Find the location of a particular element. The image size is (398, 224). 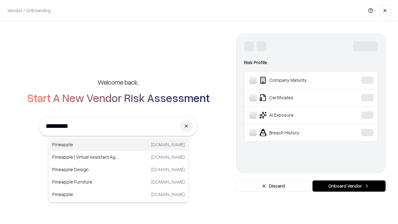

p: Pineapple Furniture is located at coordinates (85, 182).